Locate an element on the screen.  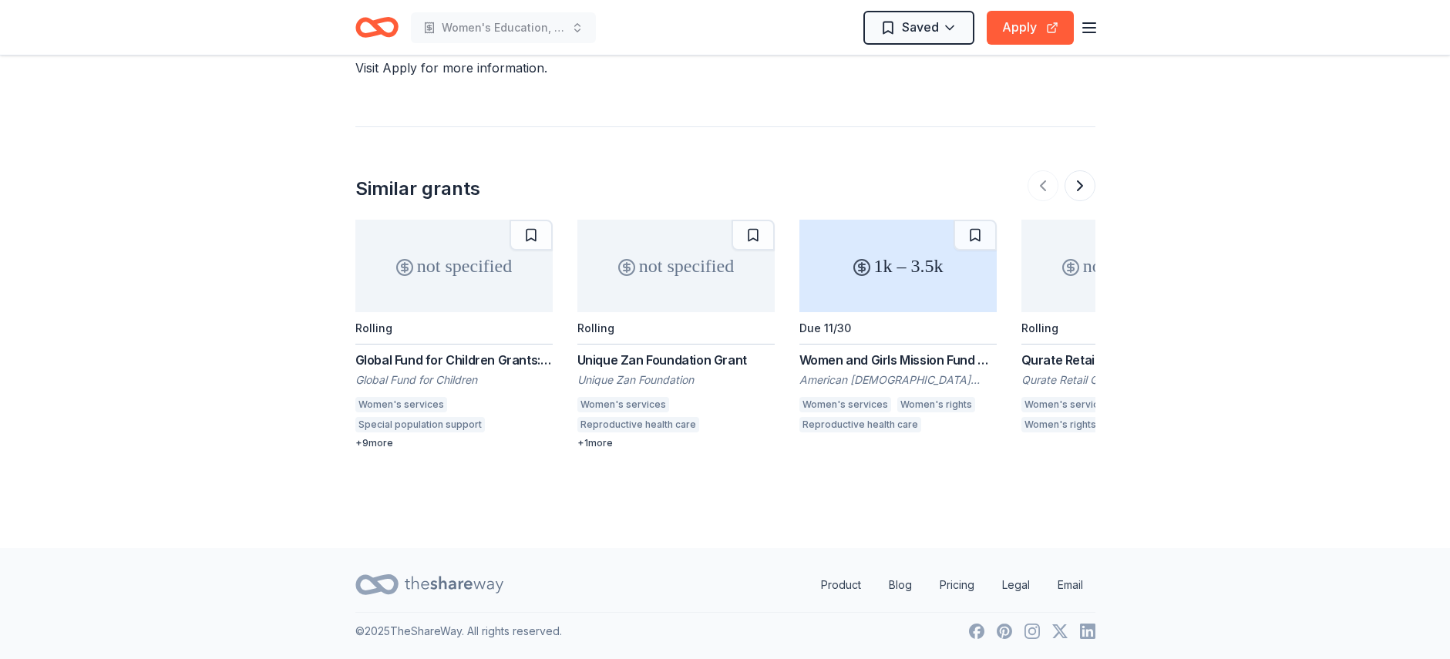
div: Unique Zan Foundation Grant is located at coordinates (676, 360).